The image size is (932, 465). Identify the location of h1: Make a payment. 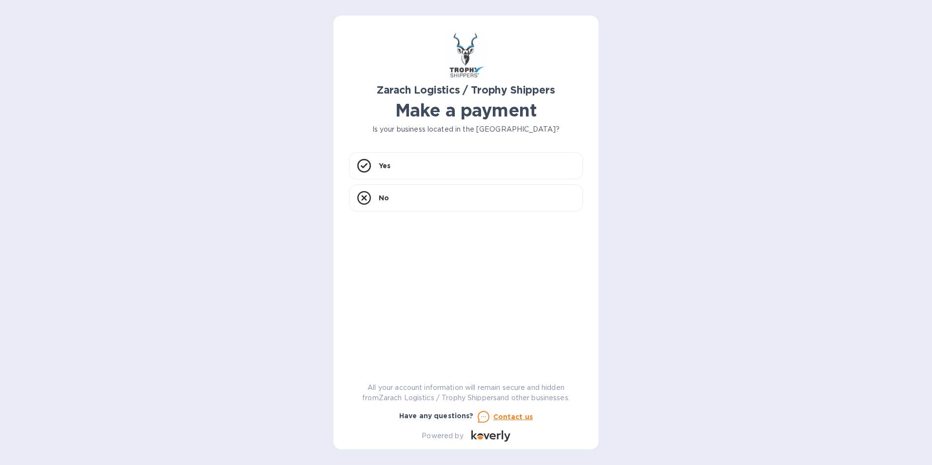
(466, 110).